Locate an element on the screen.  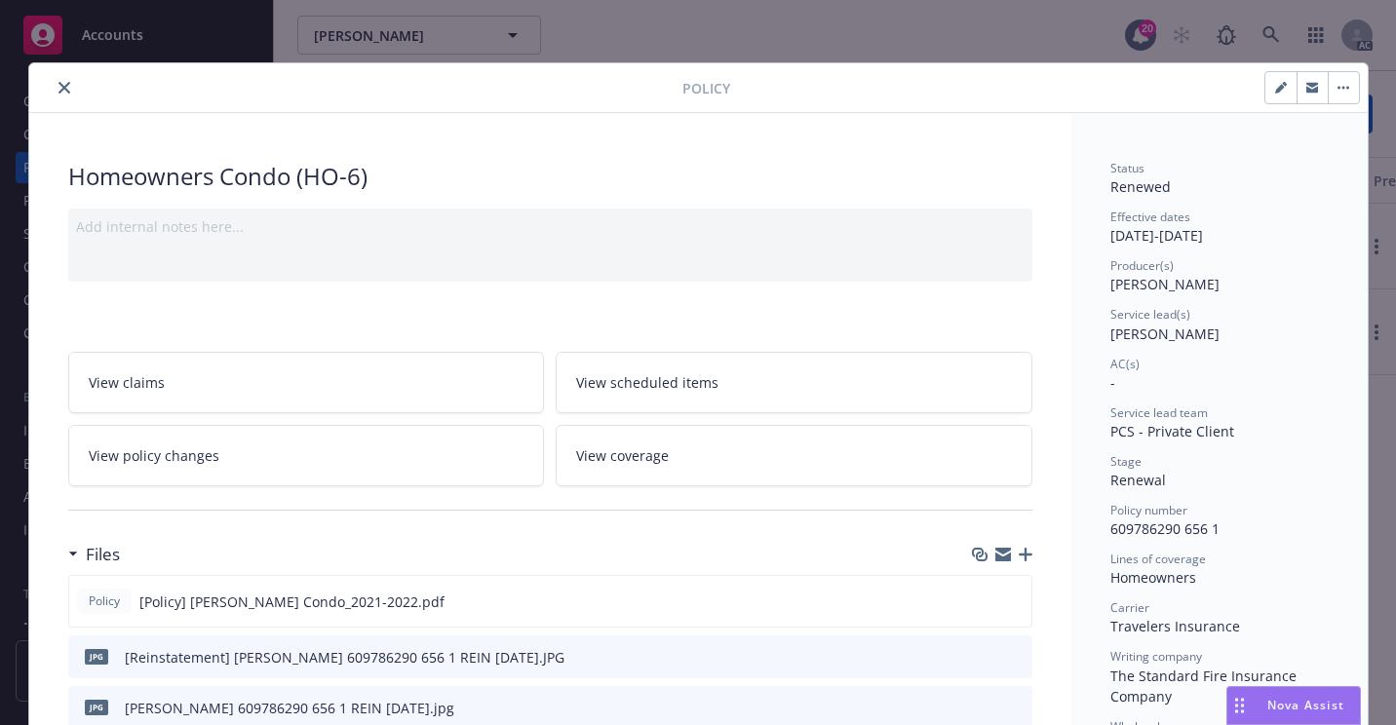
span: Homeowners is located at coordinates (1153, 577).